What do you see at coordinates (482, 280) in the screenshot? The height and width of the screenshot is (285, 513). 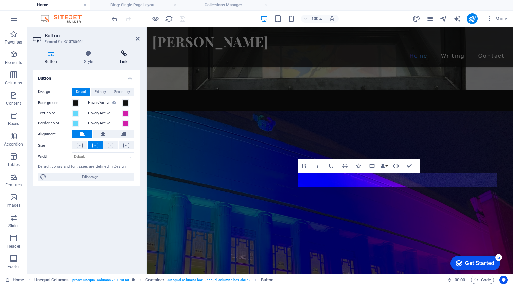 I see `button: Code` at bounding box center [482, 280].